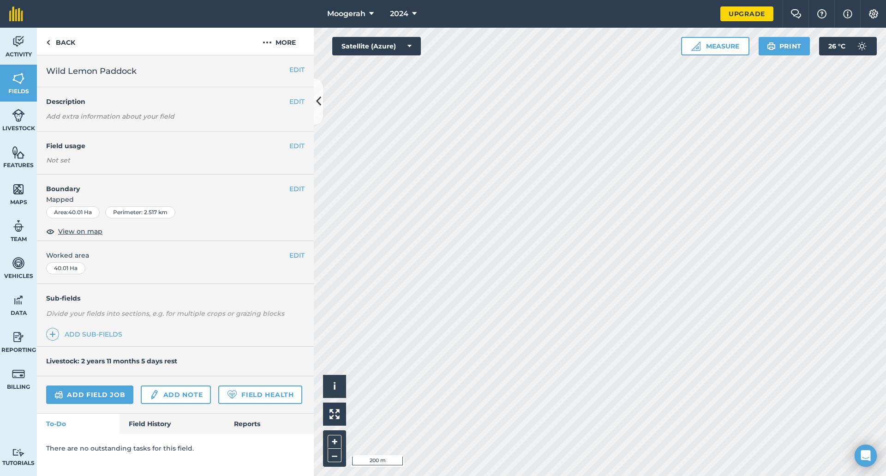 This screenshot has height=476, width=886. I want to click on span: Wild Lemon Paddock, so click(91, 71).